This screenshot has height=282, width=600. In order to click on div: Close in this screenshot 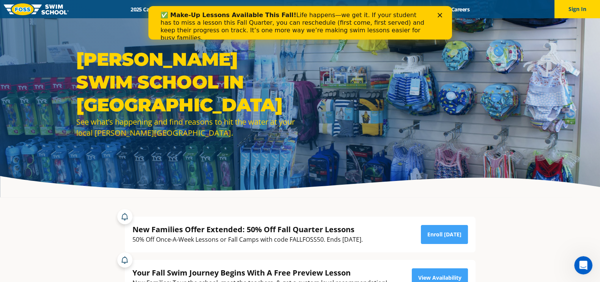, I will do `click(293, 9)`.